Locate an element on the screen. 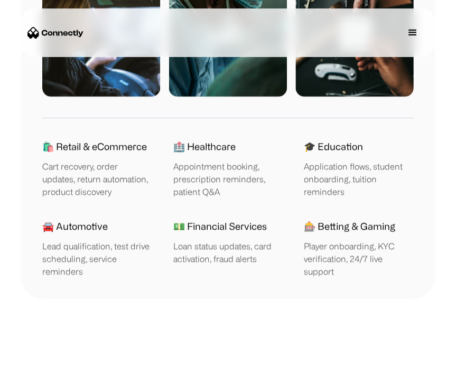 The width and height of the screenshot is (456, 386). h1: 💵 Financial Services is located at coordinates (220, 226).